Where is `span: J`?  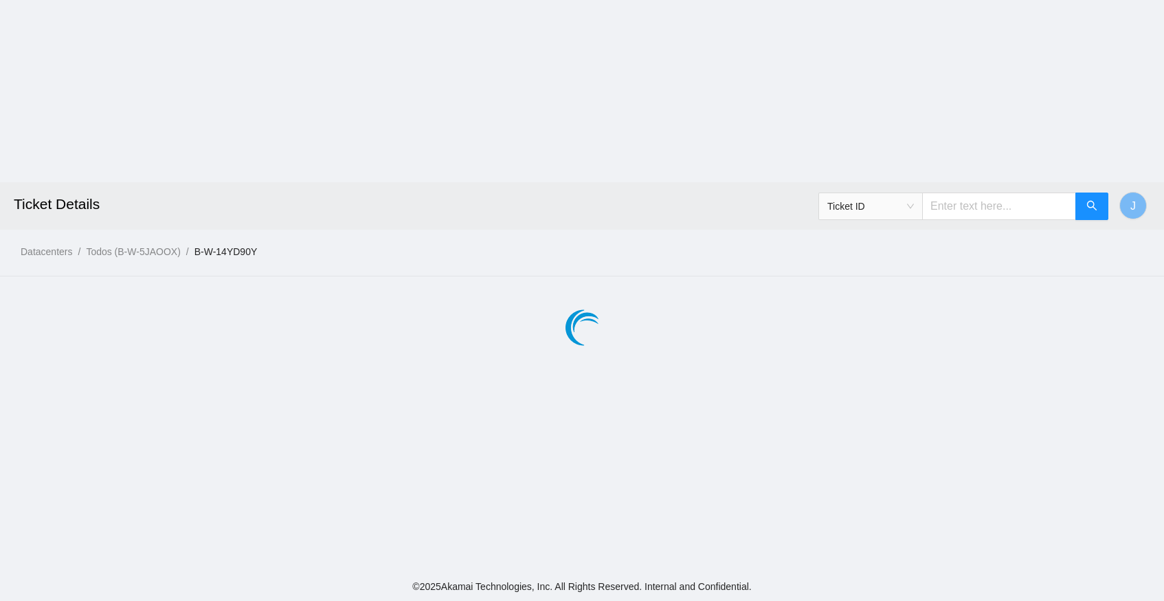
span: J is located at coordinates (1133, 206).